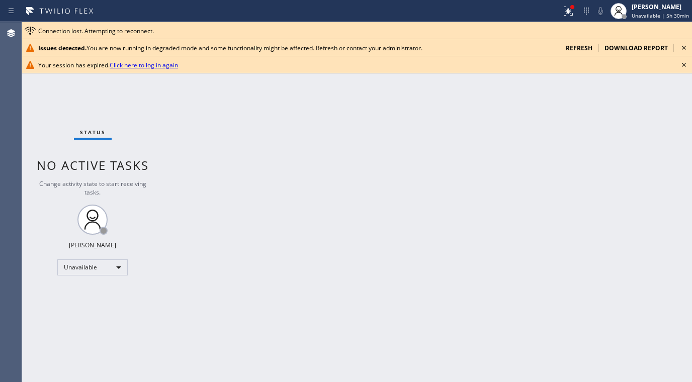 The width and height of the screenshot is (692, 382). Describe the element at coordinates (92, 188) in the screenshot. I see `span: Change activity state to start receiving tasks.` at that location.